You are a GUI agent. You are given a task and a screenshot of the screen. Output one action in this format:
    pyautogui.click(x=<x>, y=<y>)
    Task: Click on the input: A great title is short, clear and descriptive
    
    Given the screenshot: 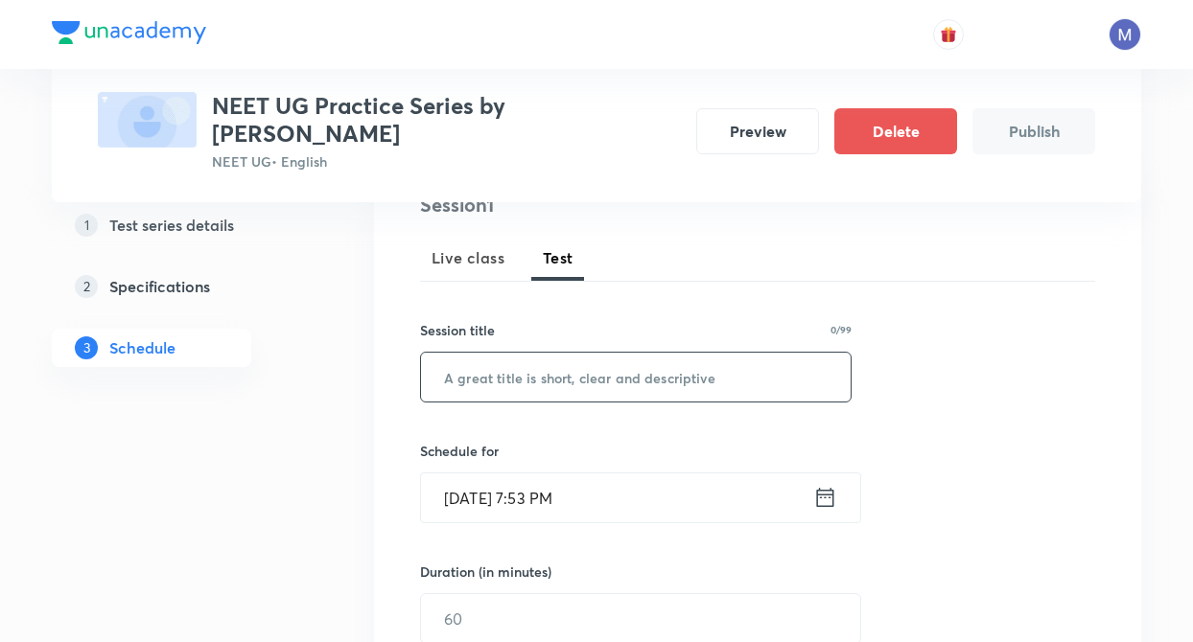 What is the action you would take?
    pyautogui.click(x=636, y=377)
    